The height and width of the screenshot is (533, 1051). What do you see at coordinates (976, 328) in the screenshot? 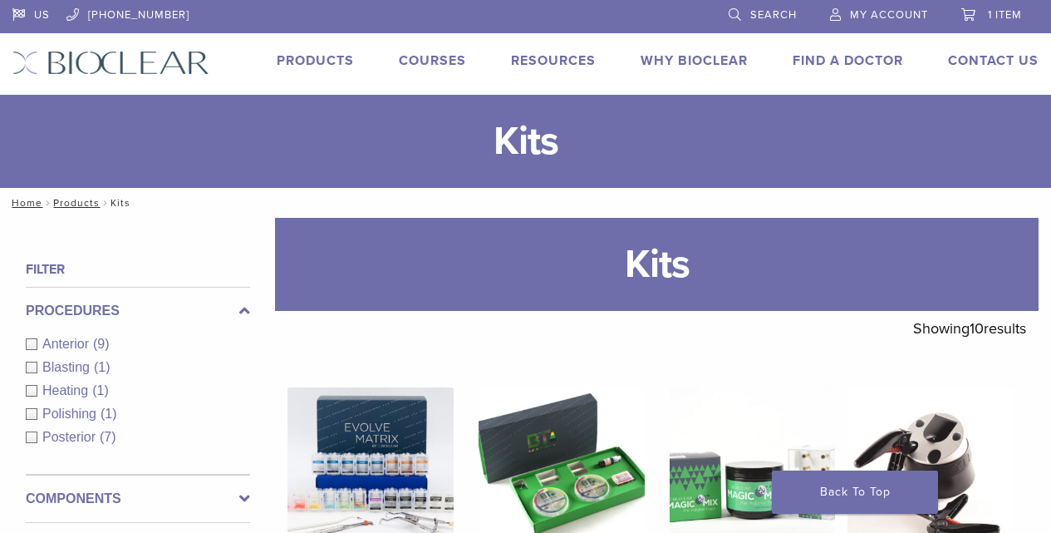
I see `span: 10` at bounding box center [976, 328].